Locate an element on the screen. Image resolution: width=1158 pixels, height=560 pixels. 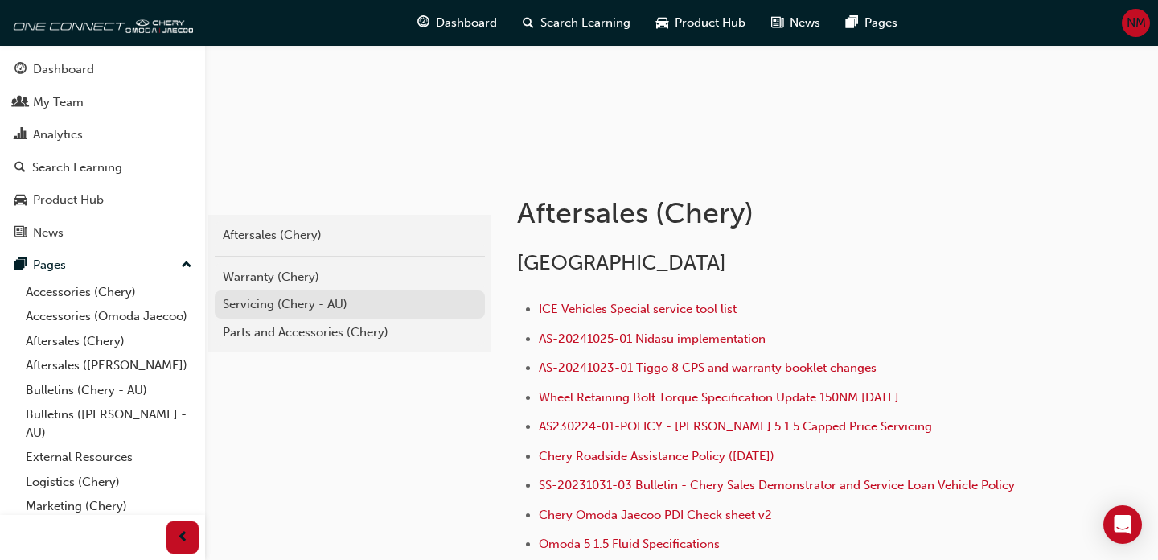
a: Accessories (Chery) is located at coordinates (109, 292).